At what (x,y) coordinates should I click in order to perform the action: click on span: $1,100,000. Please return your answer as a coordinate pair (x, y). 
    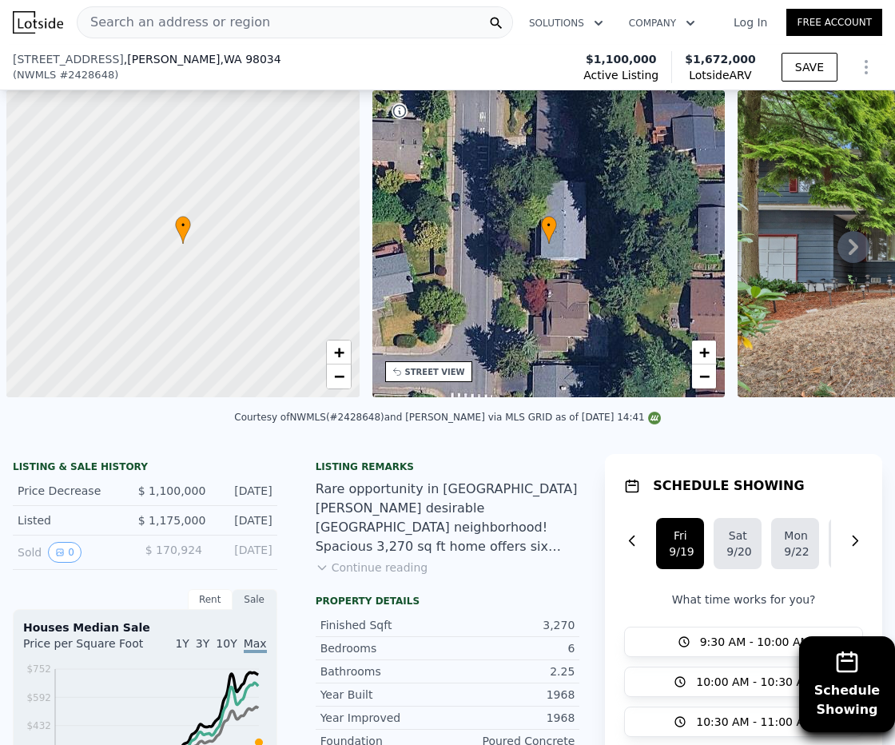
    Looking at the image, I should click on (621, 59).